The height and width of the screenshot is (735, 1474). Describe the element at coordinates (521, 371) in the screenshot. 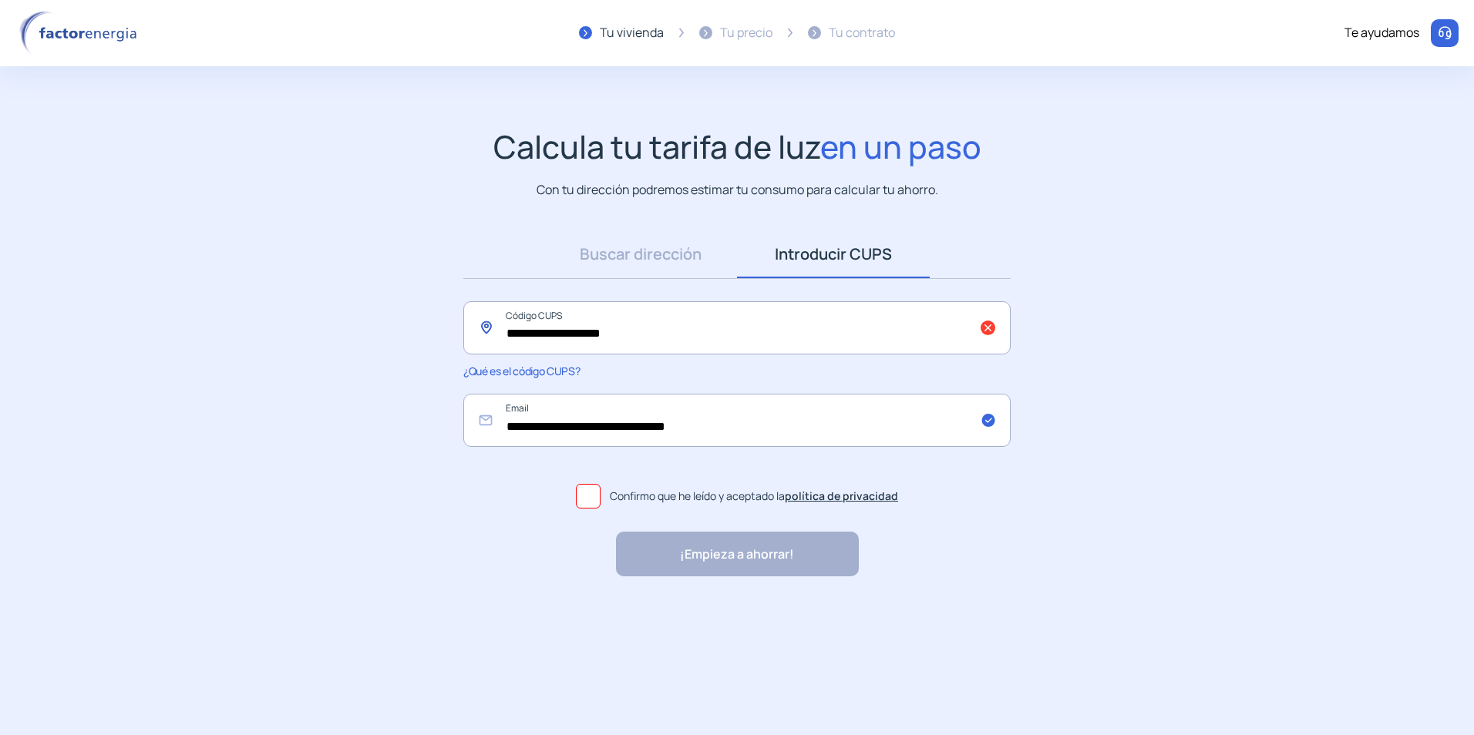

I see `span: ¿Qué es el código CUPS?` at that location.